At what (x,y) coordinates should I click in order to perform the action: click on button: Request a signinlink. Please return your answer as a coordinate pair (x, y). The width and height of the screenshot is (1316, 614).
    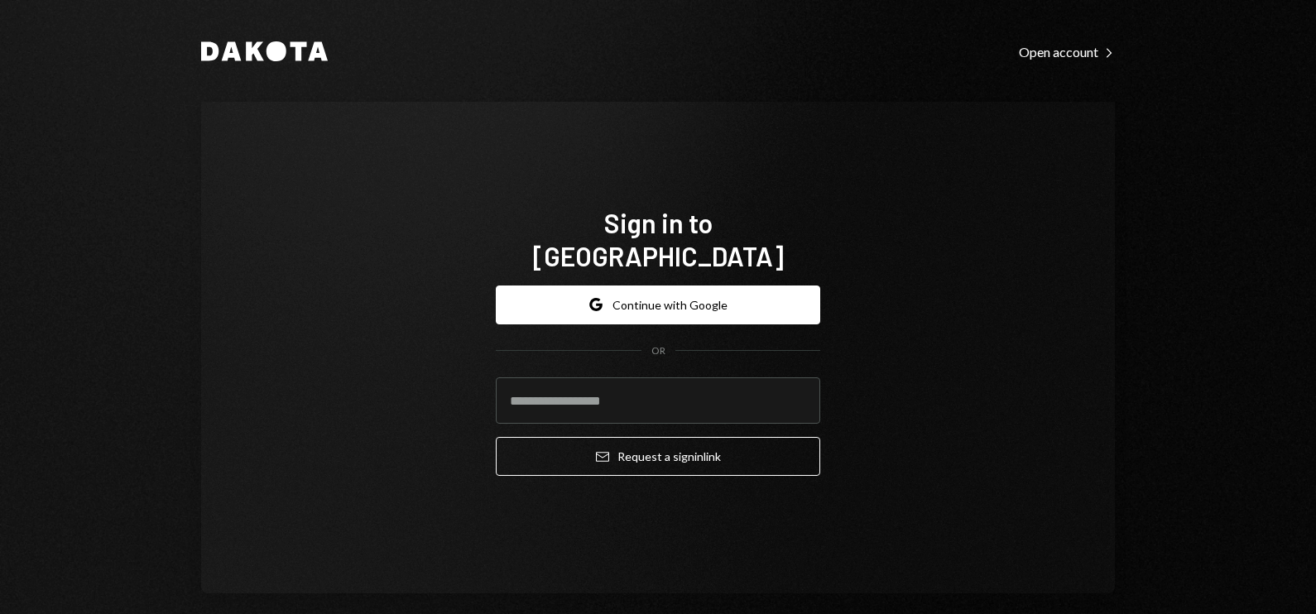
    Looking at the image, I should click on (658, 456).